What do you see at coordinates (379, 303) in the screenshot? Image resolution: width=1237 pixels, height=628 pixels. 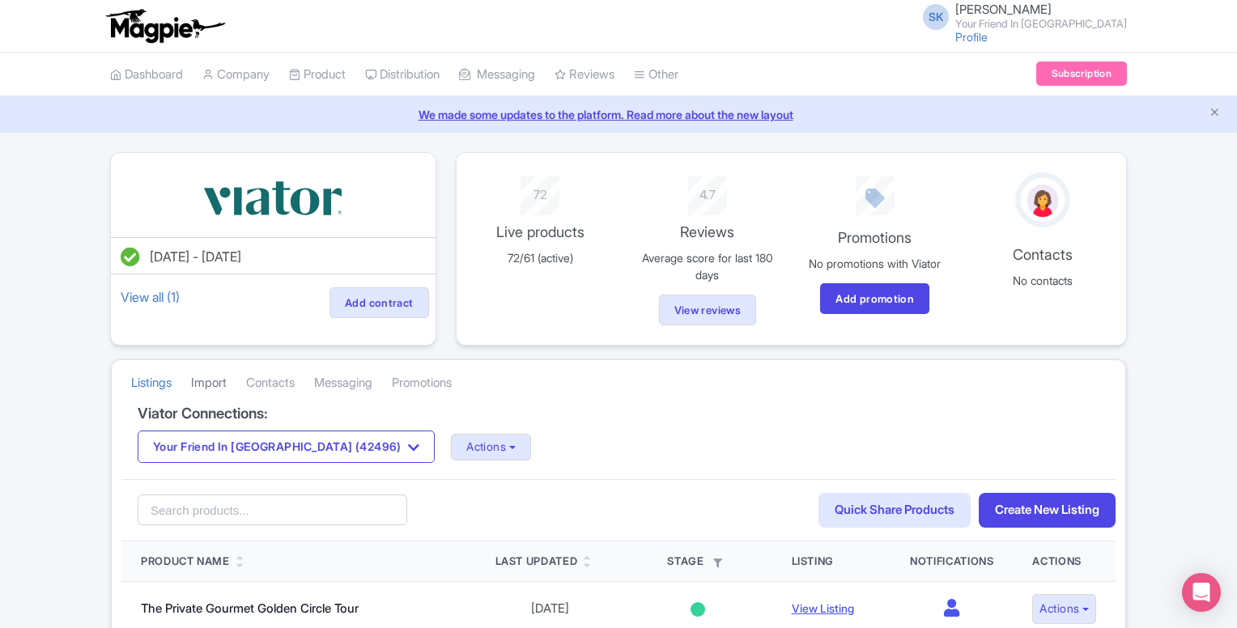 I see `a: Add contract` at bounding box center [379, 303].